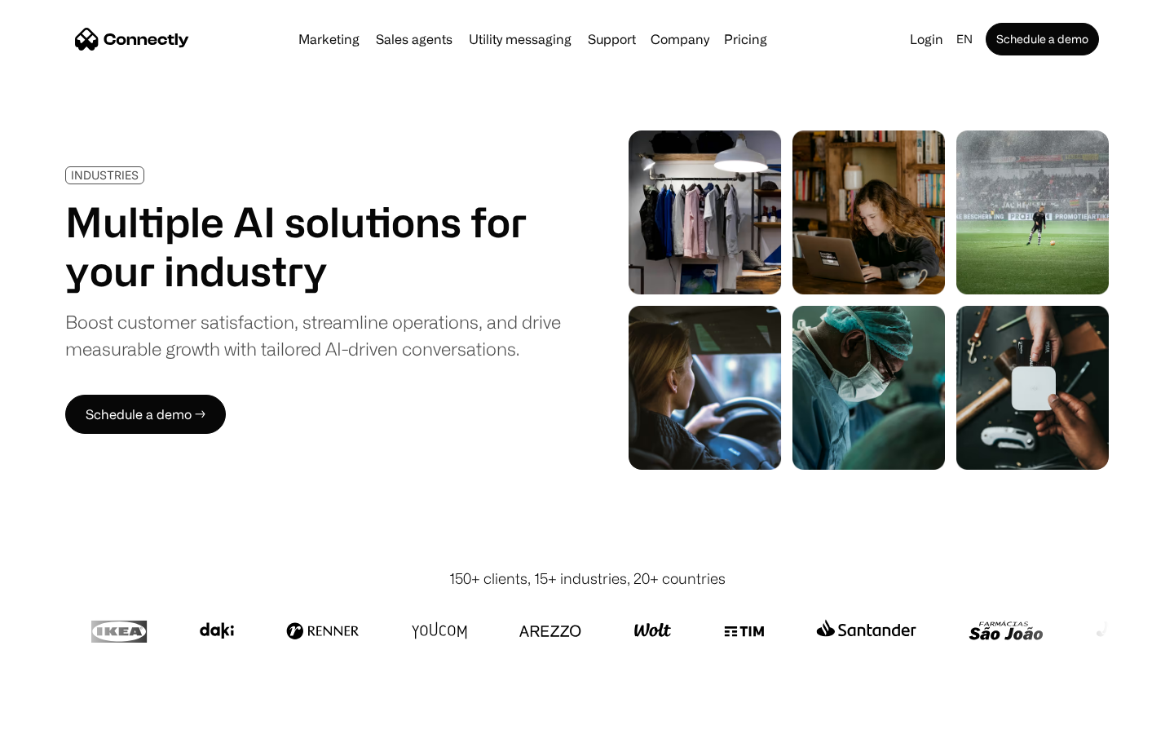 The height and width of the screenshot is (734, 1174). Describe the element at coordinates (145, 414) in the screenshot. I see `a: Schedule a demo →` at that location.